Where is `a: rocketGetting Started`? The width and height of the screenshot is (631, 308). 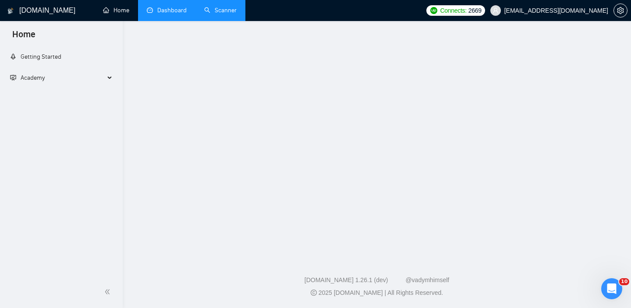 a: rocketGetting Started is located at coordinates (35, 56).